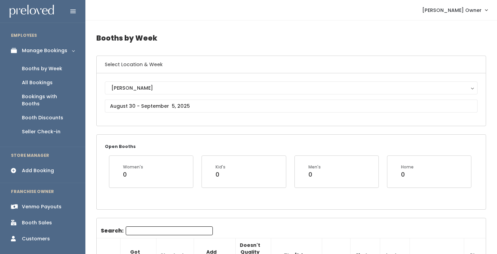  What do you see at coordinates (291, 65) in the screenshot?
I see `h6: Select Location & Week` at bounding box center [291, 65].